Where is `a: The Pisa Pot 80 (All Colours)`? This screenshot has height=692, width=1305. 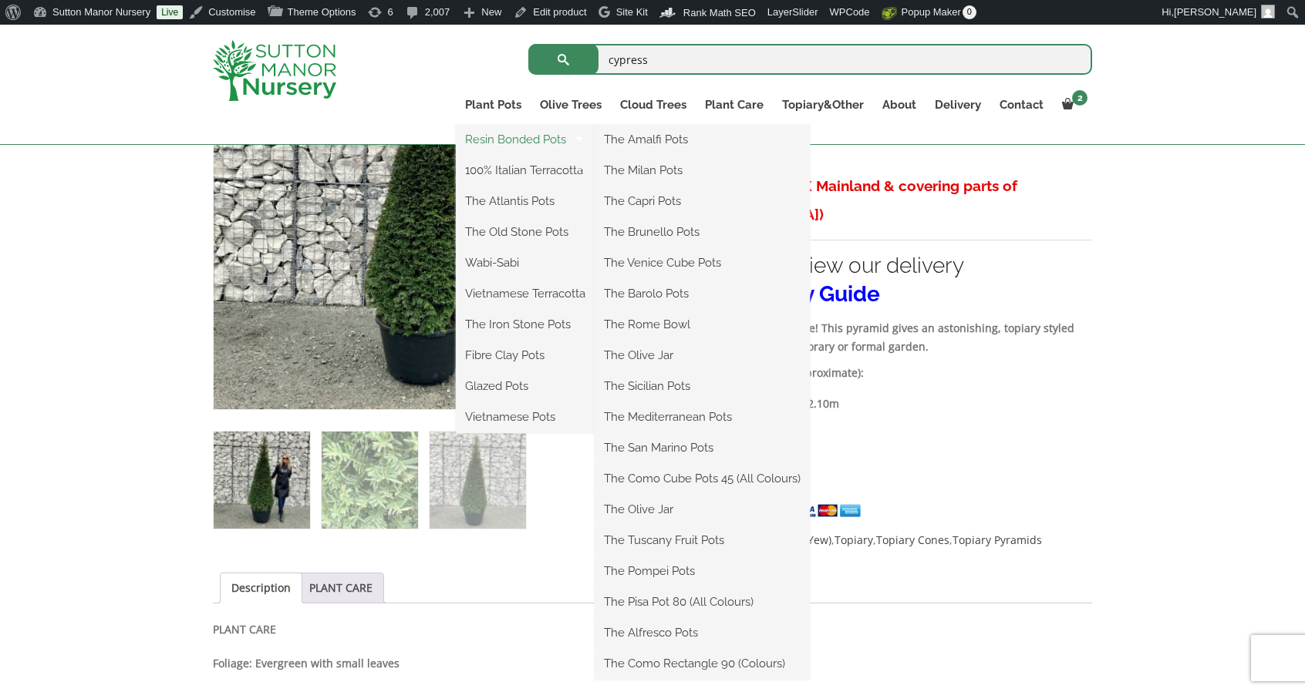 a: The Pisa Pot 80 (All Colours) is located at coordinates (702, 602).